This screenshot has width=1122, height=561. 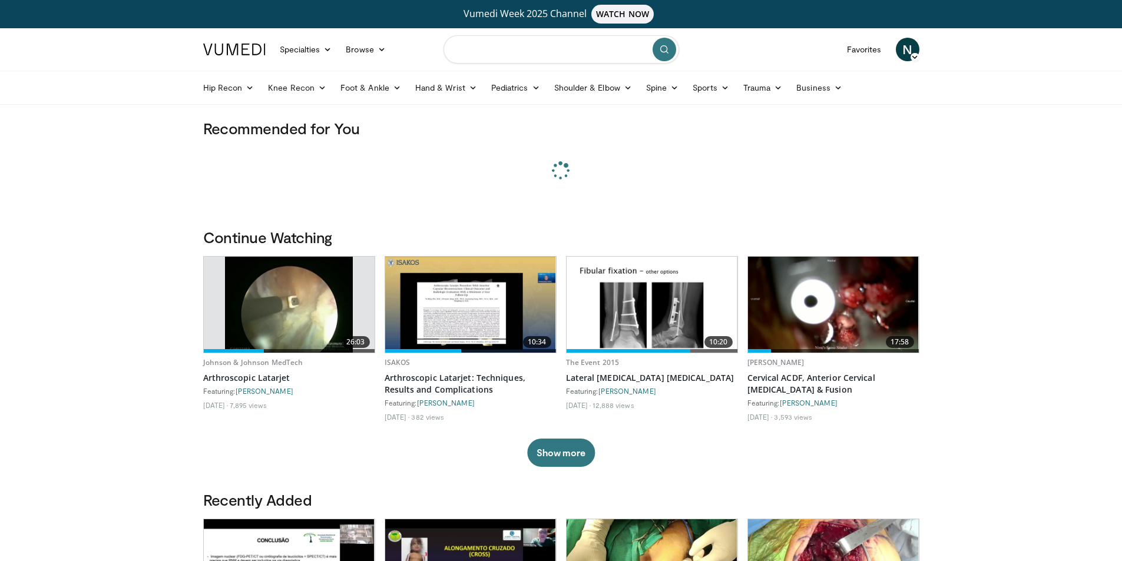 I want to click on li: 3,593 views, so click(x=793, y=417).